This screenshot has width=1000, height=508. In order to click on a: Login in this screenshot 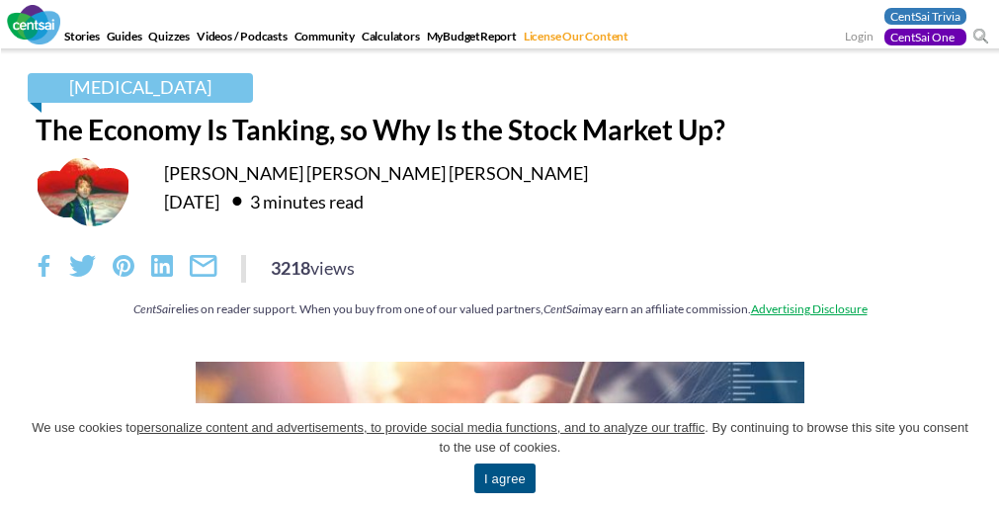, I will do `click(859, 38)`.